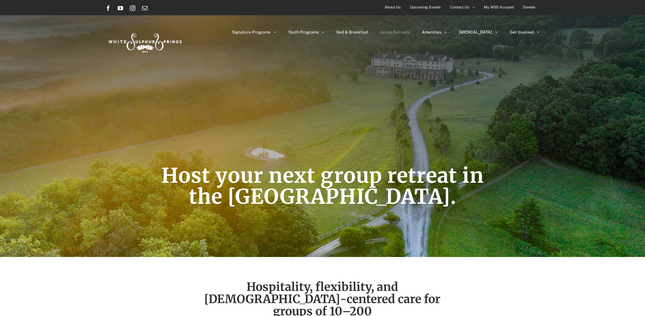 The width and height of the screenshot is (645, 316). I want to click on a: Youth Programs, so click(306, 32).